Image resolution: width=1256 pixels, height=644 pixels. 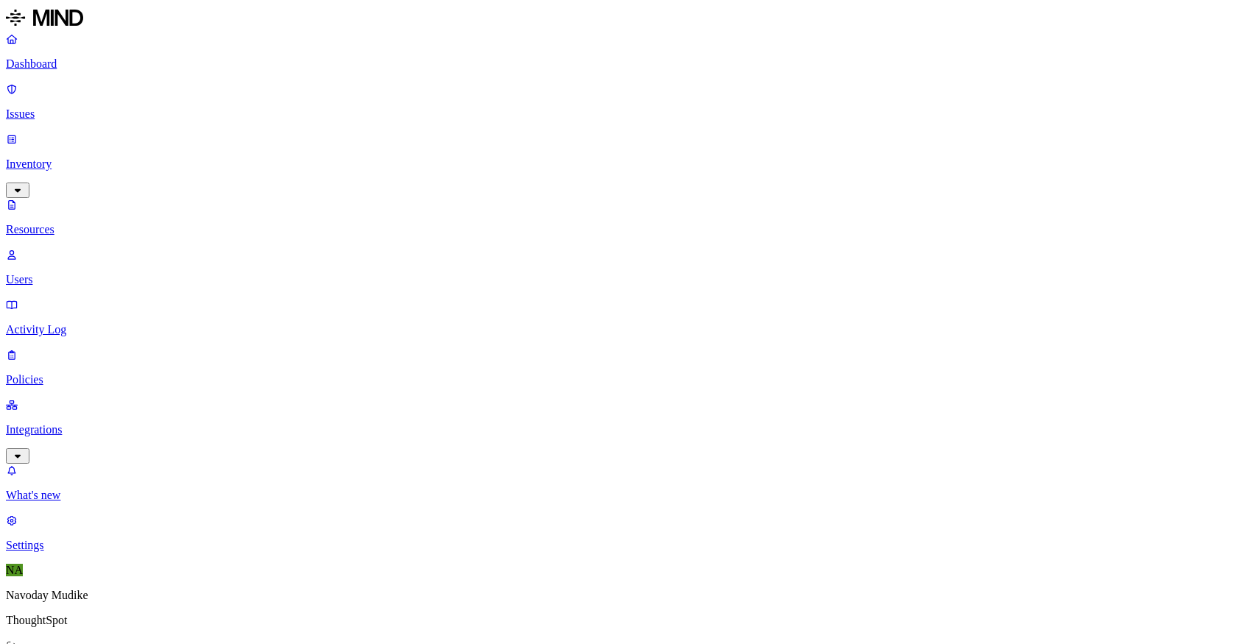 I want to click on p: Users, so click(x=628, y=280).